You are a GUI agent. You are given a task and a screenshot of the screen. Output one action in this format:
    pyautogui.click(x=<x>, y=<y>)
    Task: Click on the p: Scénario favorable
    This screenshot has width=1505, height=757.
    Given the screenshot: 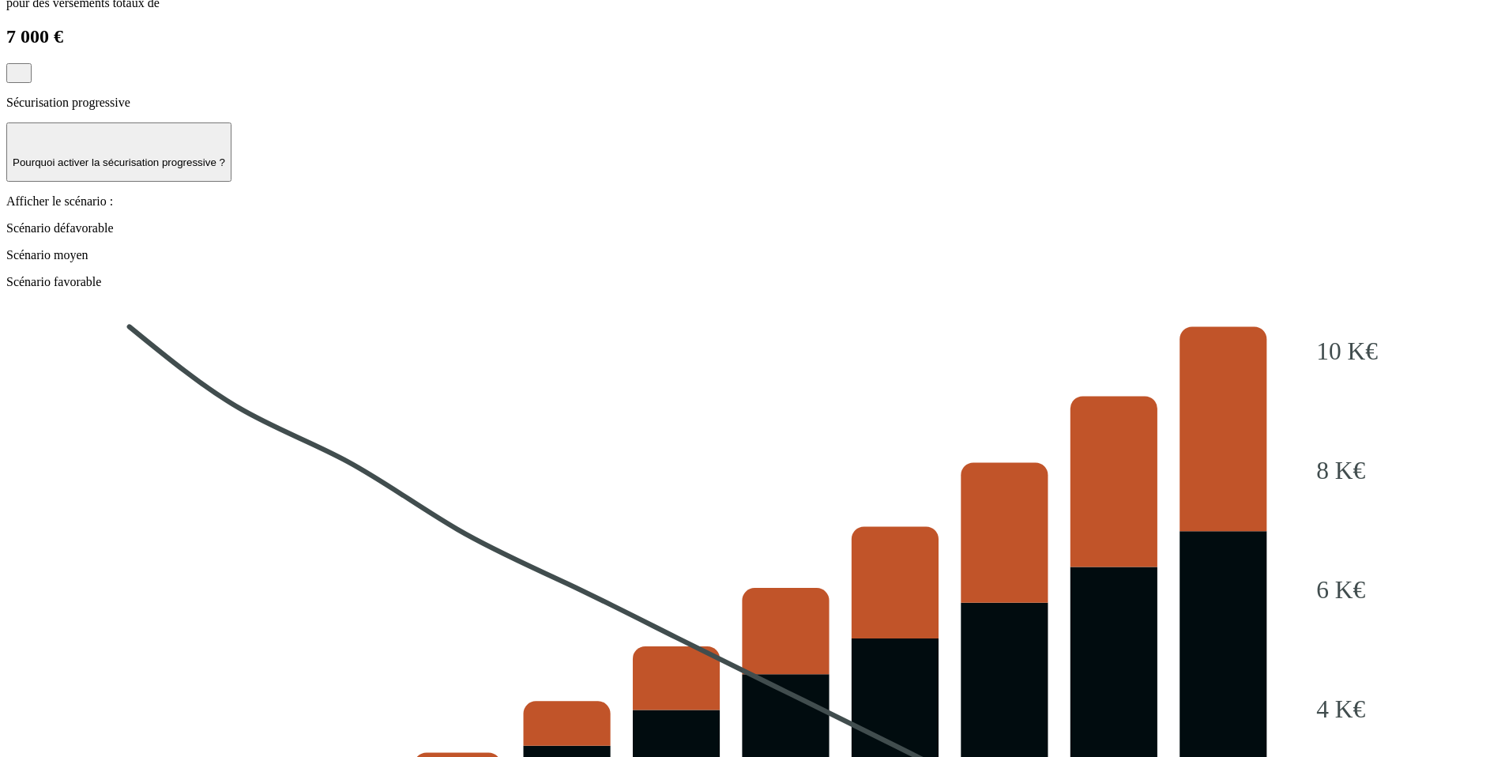 What is the action you would take?
    pyautogui.click(x=752, y=282)
    